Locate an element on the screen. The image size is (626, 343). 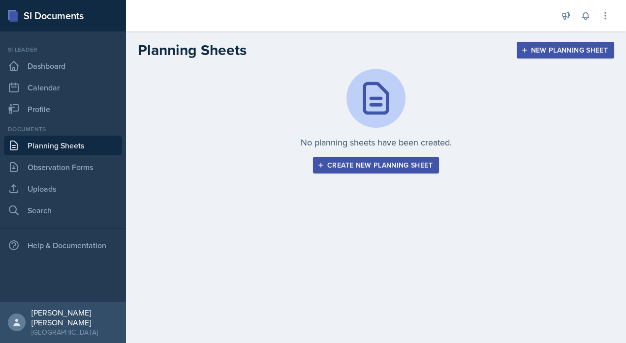
a: Dashboard is located at coordinates (63, 66).